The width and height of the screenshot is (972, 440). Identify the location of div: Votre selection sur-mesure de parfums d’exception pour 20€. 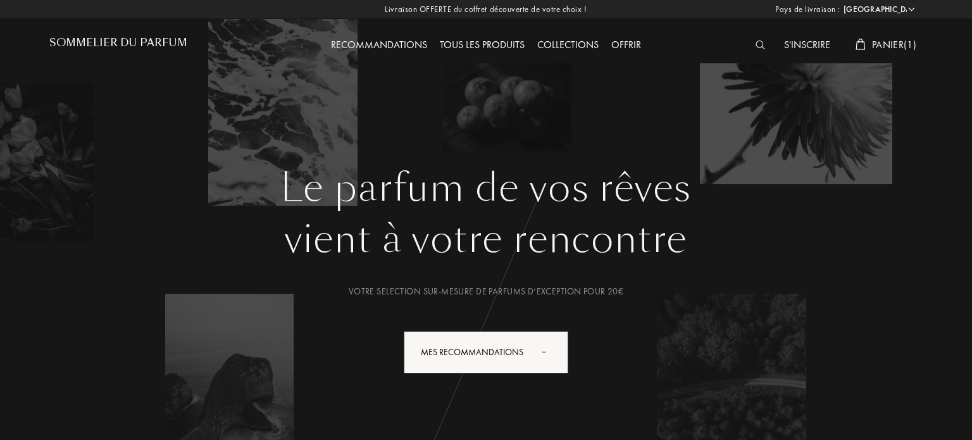
(486, 291).